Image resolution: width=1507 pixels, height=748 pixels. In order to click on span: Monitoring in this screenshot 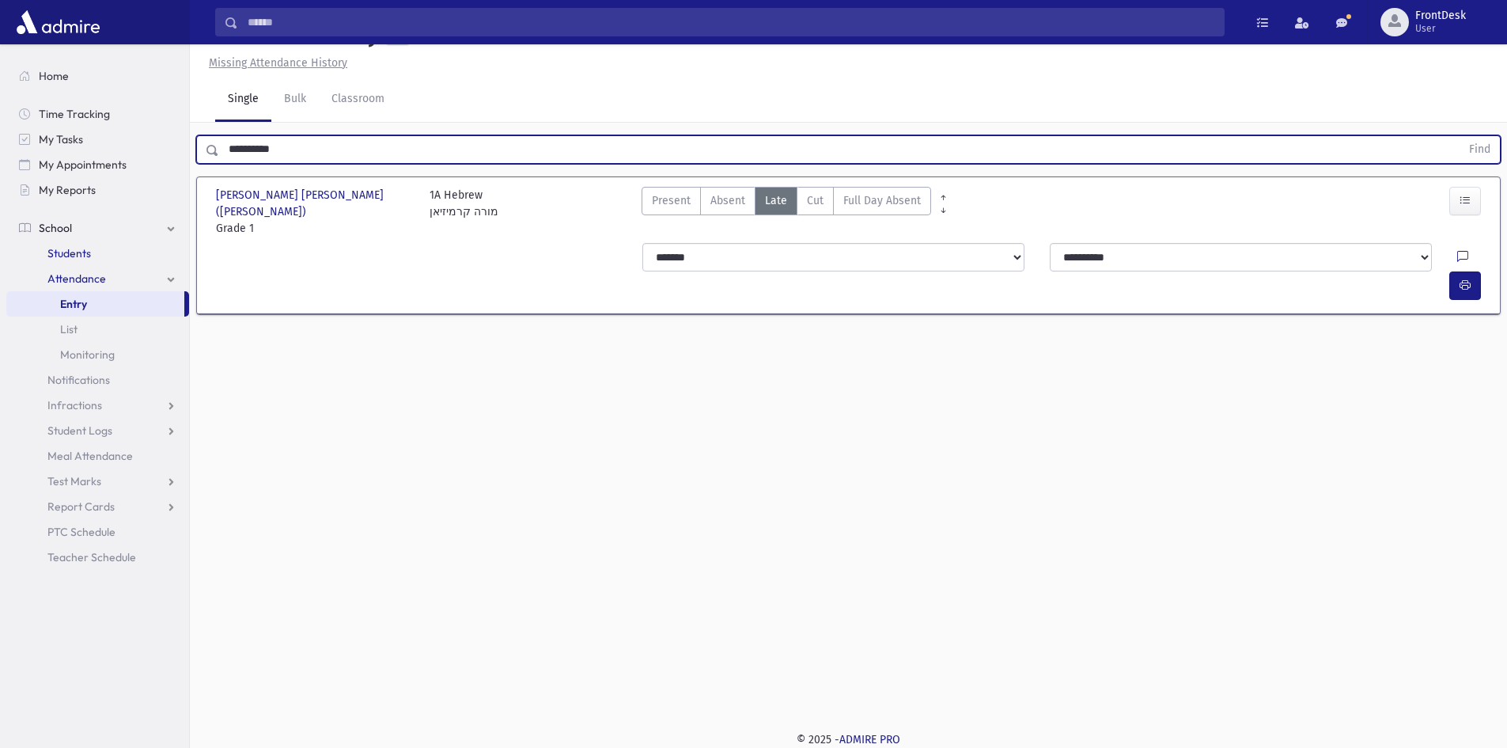, I will do `click(87, 354)`.